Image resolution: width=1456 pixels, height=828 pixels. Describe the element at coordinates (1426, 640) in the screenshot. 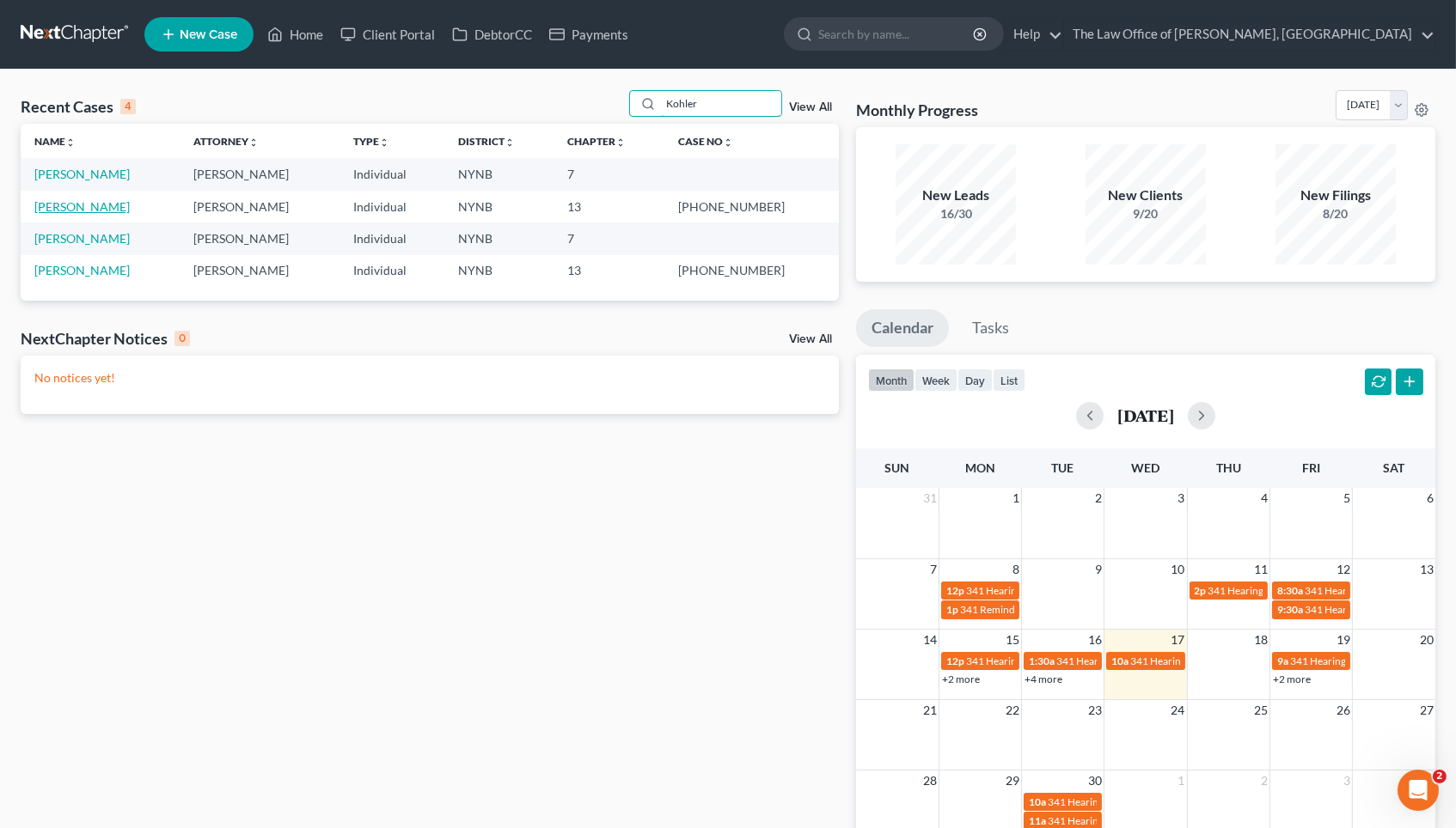

I see `span: 20` at that location.